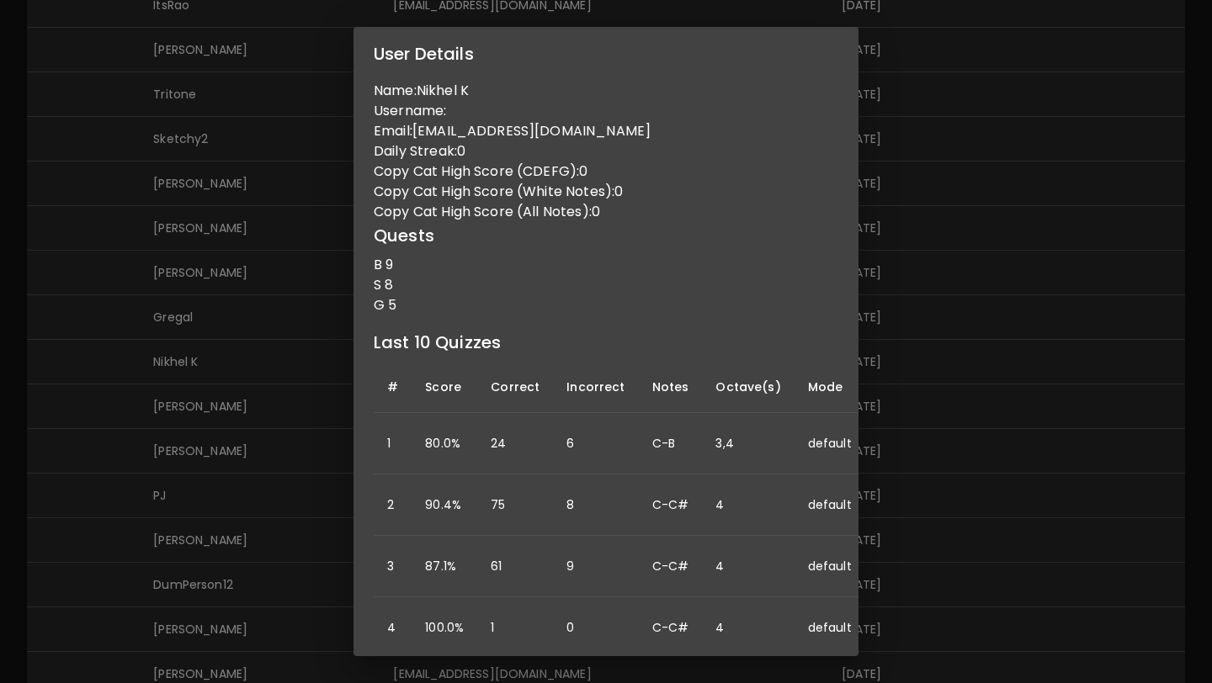 The width and height of the screenshot is (1212, 683). Describe the element at coordinates (515, 443) in the screenshot. I see `td: 24` at that location.